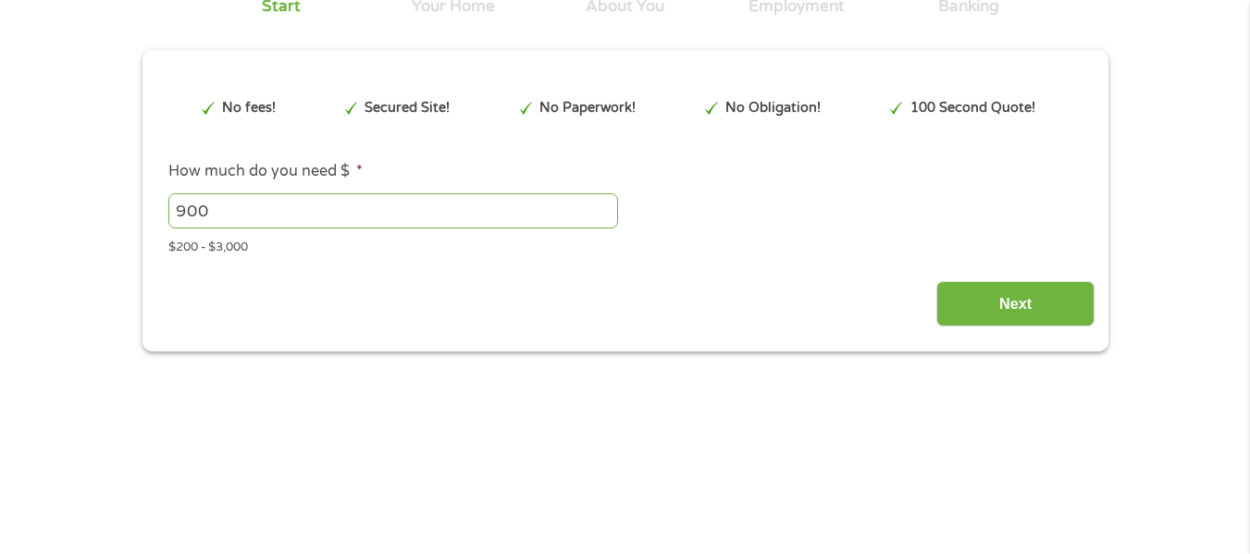 The image size is (1250, 554). Describe the element at coordinates (249, 108) in the screenshot. I see `p: No fees!` at that location.